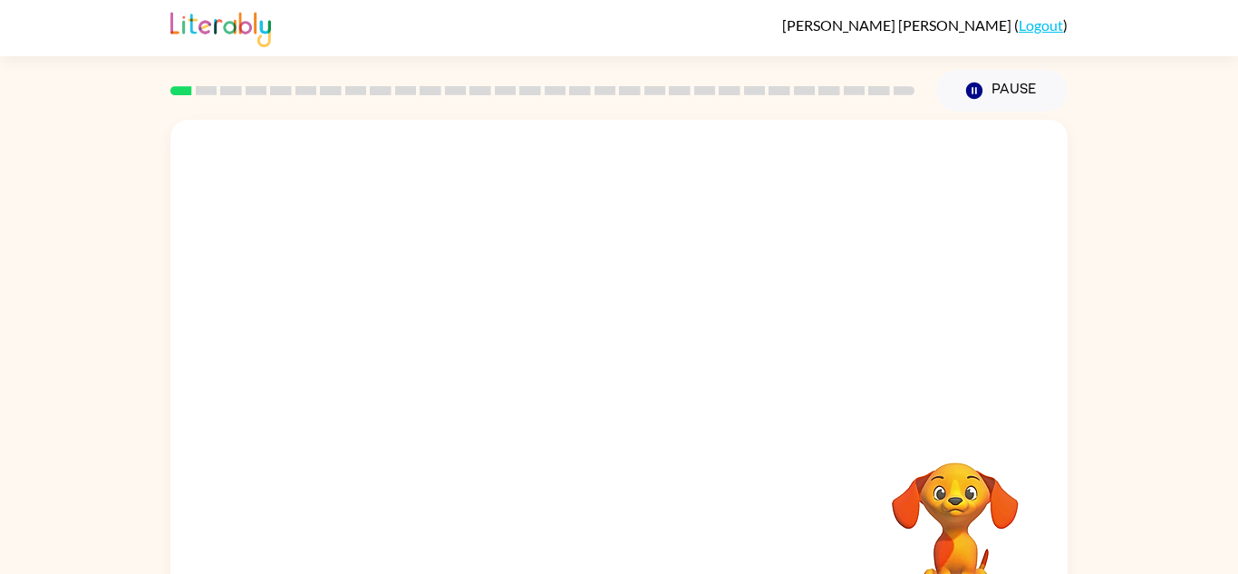 Image resolution: width=1238 pixels, height=574 pixels. I want to click on a: Logout, so click(1040, 24).